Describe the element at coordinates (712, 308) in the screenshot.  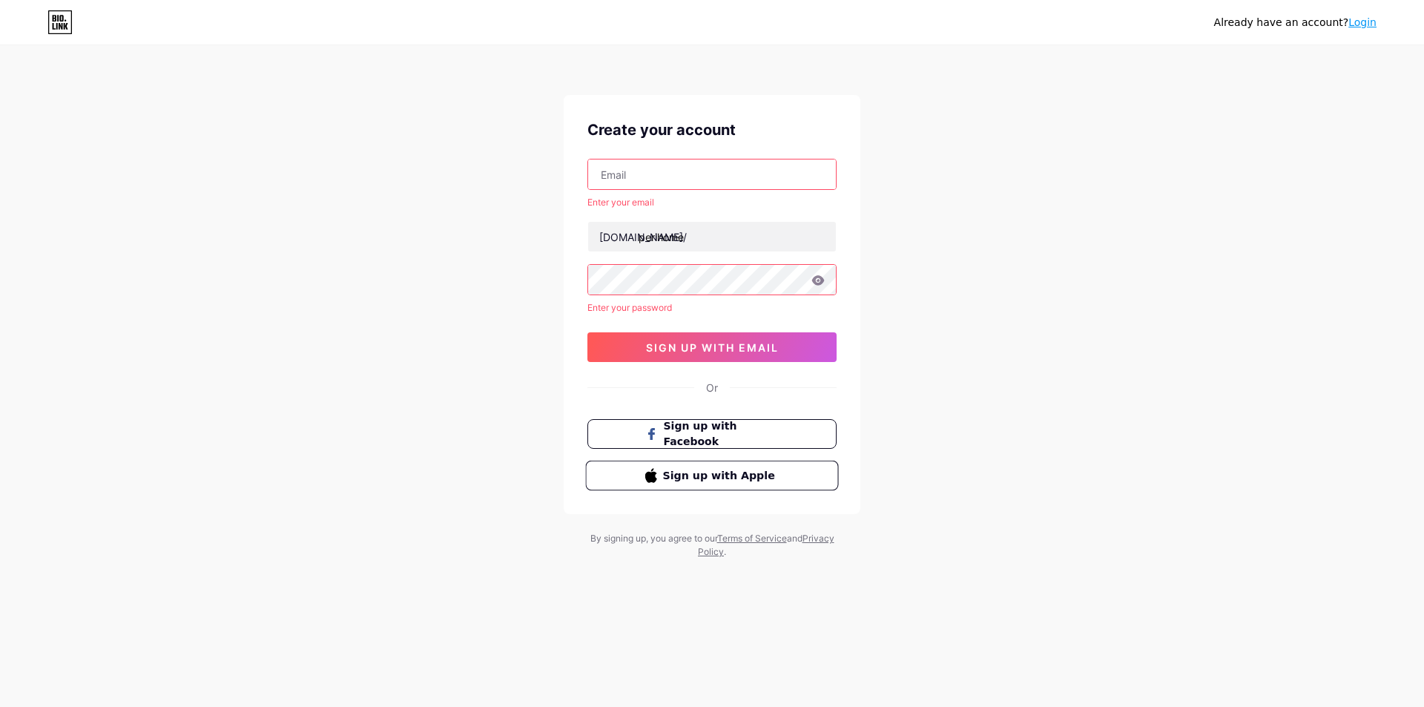
I see `div: Enter your password` at that location.